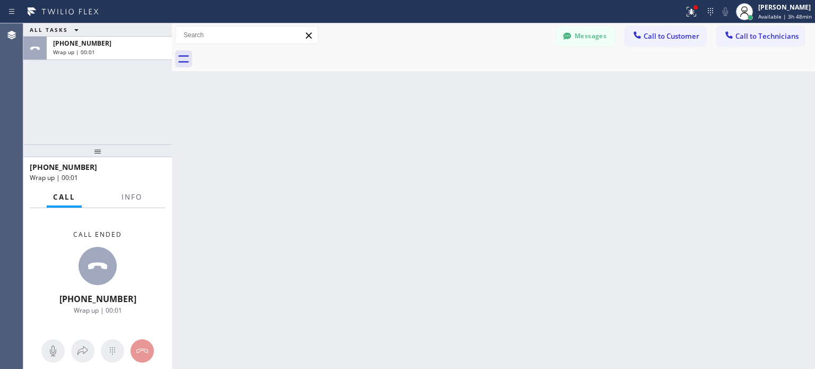 The height and width of the screenshot is (369, 815). Describe the element at coordinates (666, 36) in the screenshot. I see `button: Call to Customer` at that location.